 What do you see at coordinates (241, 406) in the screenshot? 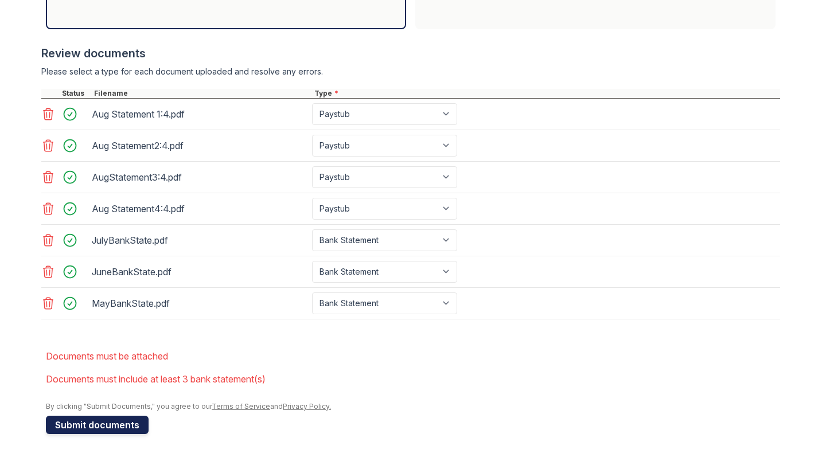
I see `a: Terms of Service` at bounding box center [241, 406].